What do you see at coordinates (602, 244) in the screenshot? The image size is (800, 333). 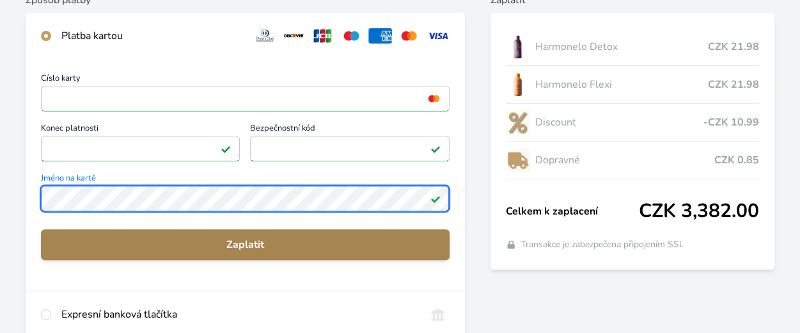 I see `span: Transakce je zabezpečena připojením SSL` at bounding box center [602, 244].